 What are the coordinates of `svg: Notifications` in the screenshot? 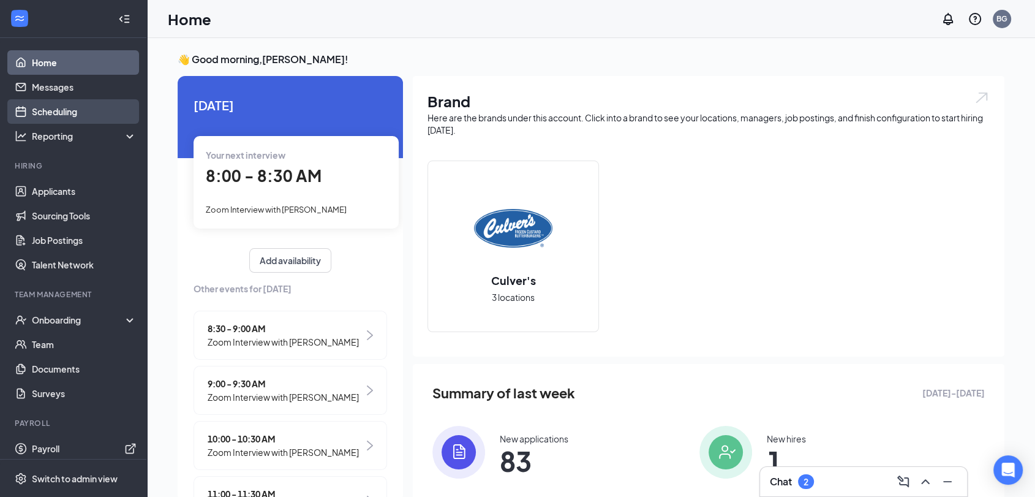 It's located at (948, 19).